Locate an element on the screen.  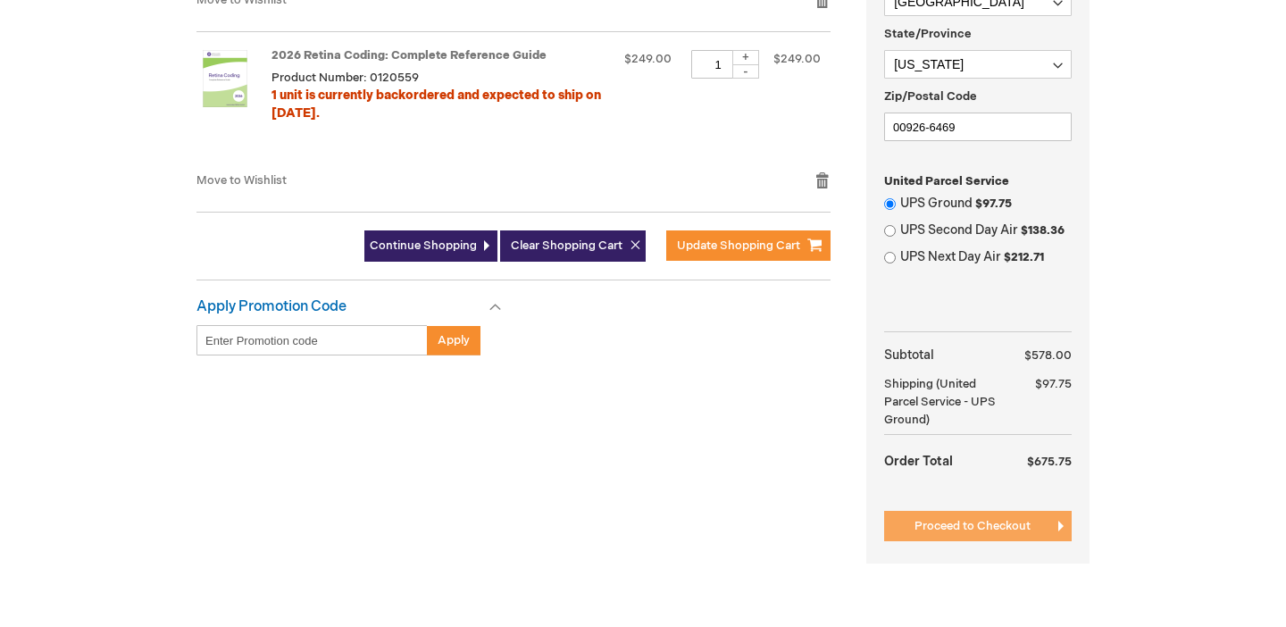
span: (United Parcel Service - UPS Ground) is located at coordinates (939, 402).